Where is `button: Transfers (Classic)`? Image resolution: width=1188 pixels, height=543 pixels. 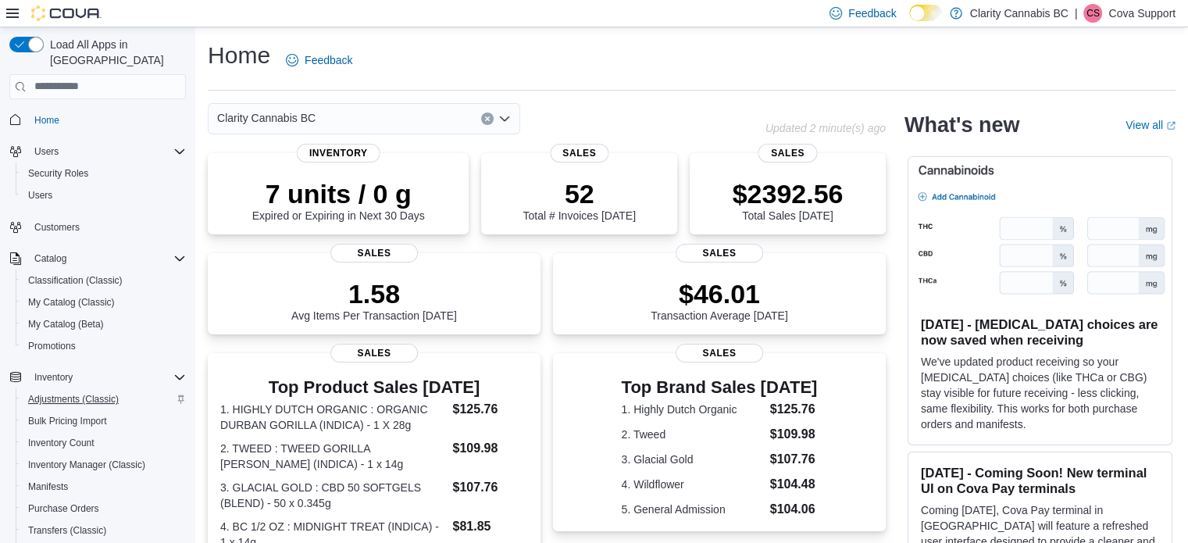 button: Transfers (Classic) is located at coordinates (104, 531).